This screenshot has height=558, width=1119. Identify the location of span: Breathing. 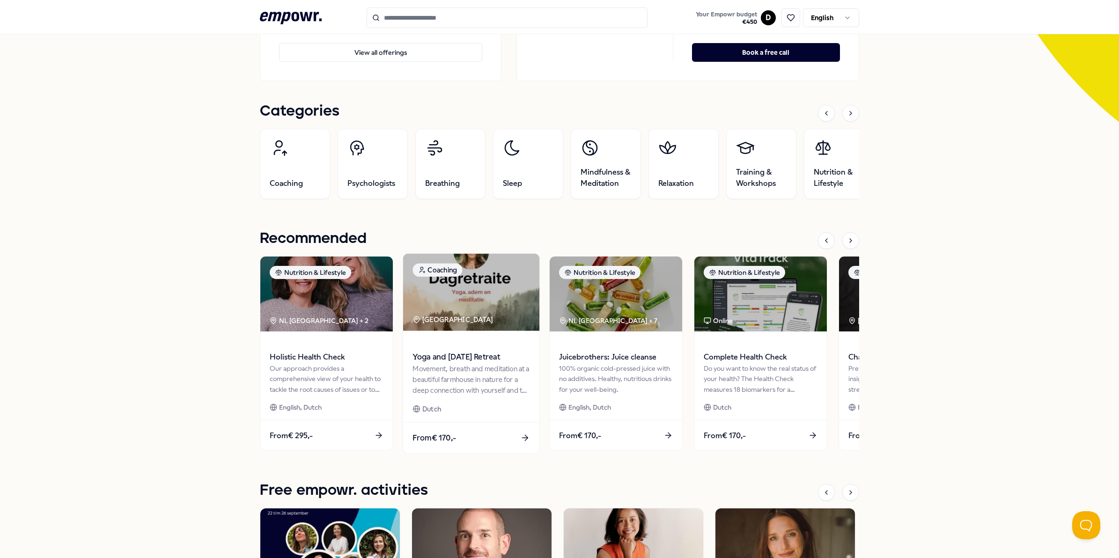
(442, 184).